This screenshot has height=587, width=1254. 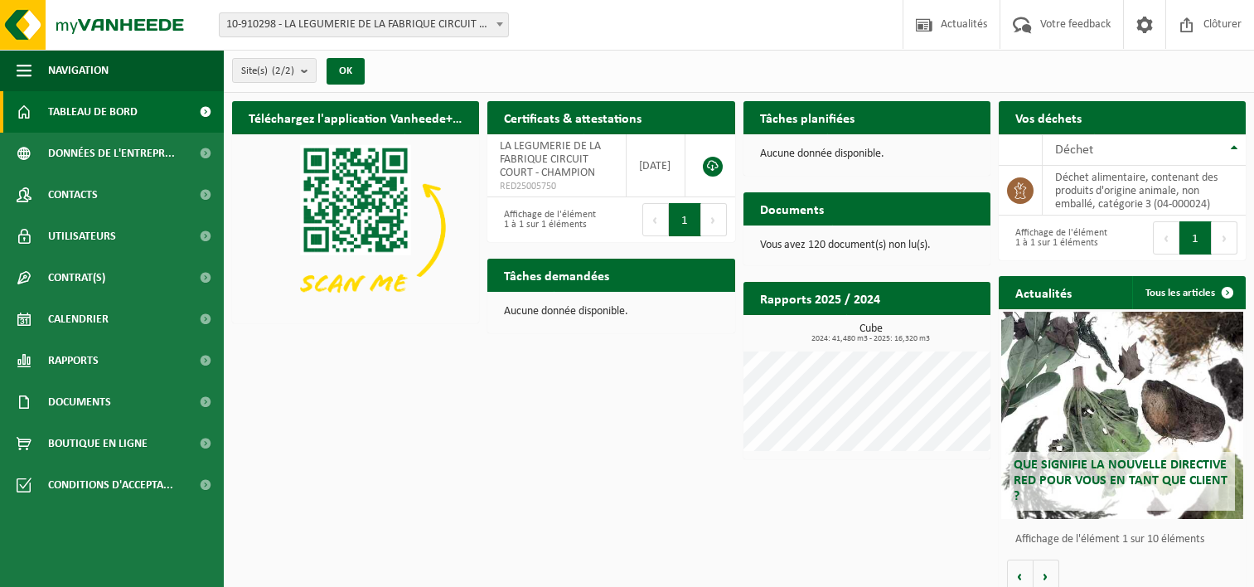 What do you see at coordinates (792, 208) in the screenshot?
I see `h2: Documents` at bounding box center [792, 208].